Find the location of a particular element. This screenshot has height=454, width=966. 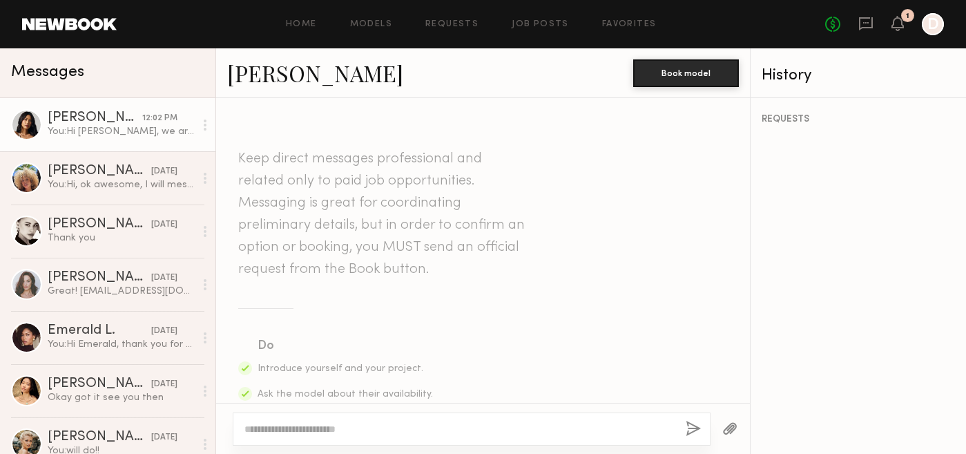

div: You: Hi, ok awesome, I will message you all details shortly is located at coordinates (121, 184).